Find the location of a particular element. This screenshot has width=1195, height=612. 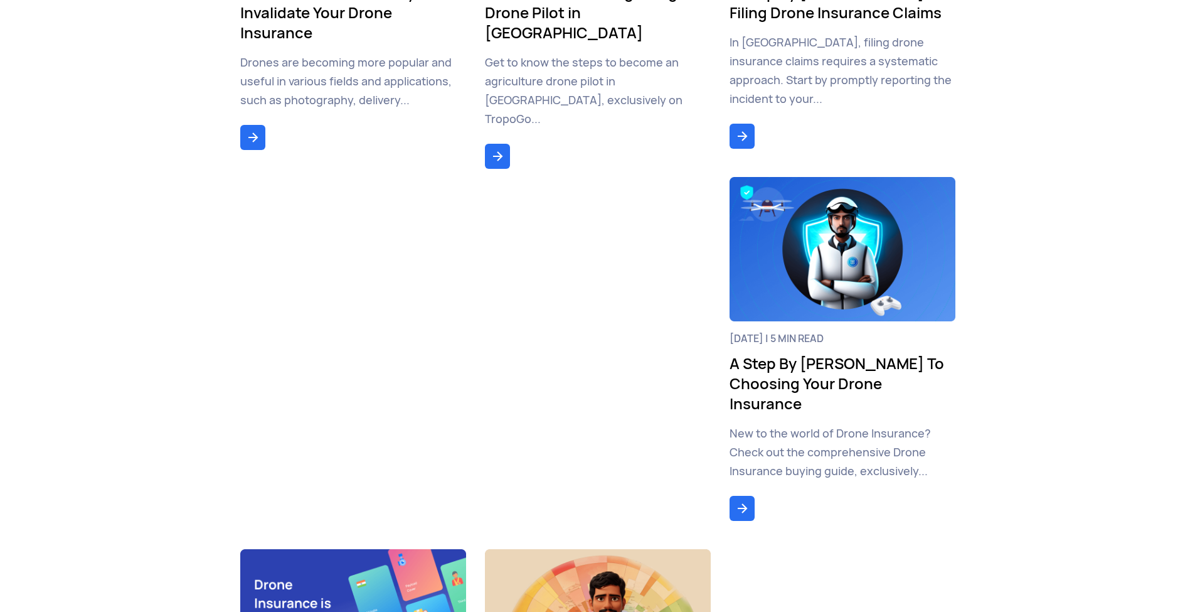

p: New to the world of Drone Insurance? Check out the comprehensive Drone Insurance buying guide, ex... is located at coordinates (843, 452).